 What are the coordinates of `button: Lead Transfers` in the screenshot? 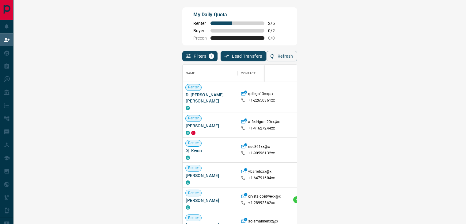 It's located at (243, 56).